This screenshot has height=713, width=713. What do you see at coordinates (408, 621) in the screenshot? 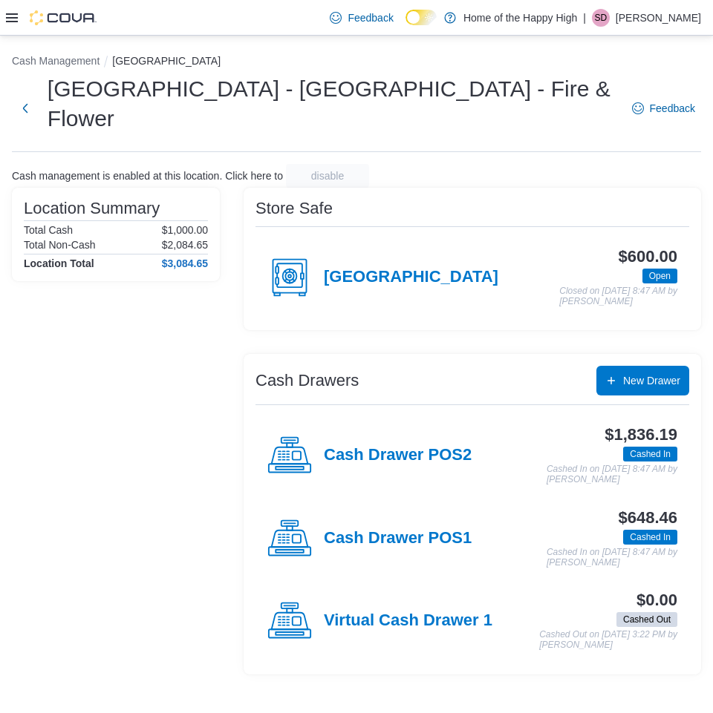
I see `h4: Virtual Cash Drawer 1` at bounding box center [408, 621].